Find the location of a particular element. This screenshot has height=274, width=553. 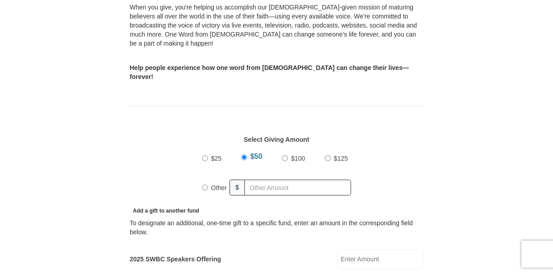

span: $125 is located at coordinates (341, 159).